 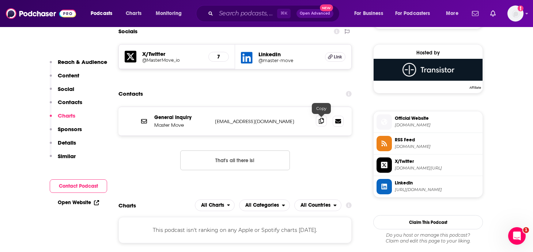 I want to click on p: General Inquiry, so click(x=182, y=117).